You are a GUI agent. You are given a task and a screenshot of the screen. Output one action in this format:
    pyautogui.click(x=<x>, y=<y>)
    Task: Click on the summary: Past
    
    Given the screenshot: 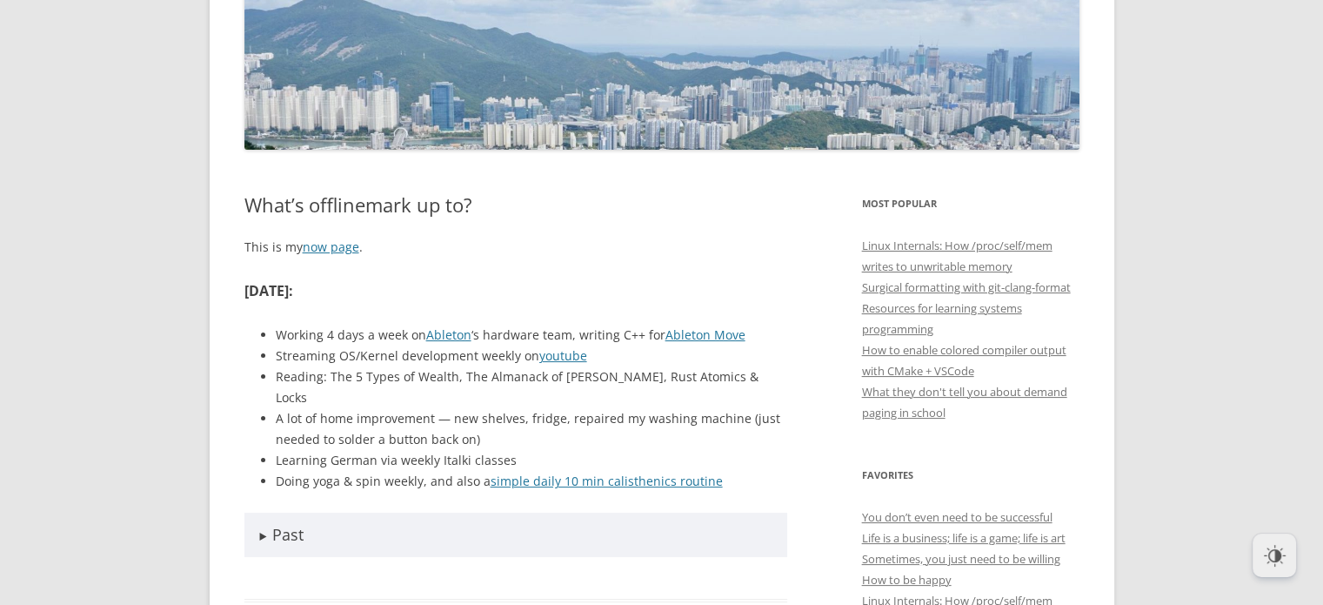 What is the action you would take?
    pyautogui.click(x=516, y=534)
    